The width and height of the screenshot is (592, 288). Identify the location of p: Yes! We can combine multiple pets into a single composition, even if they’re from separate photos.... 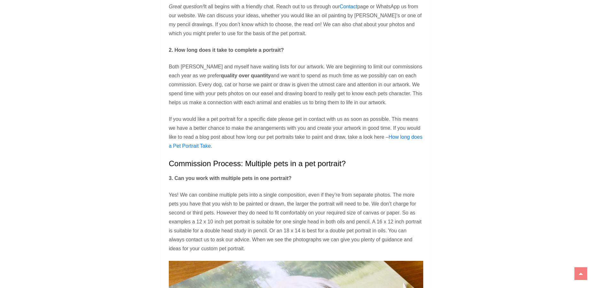
(296, 222).